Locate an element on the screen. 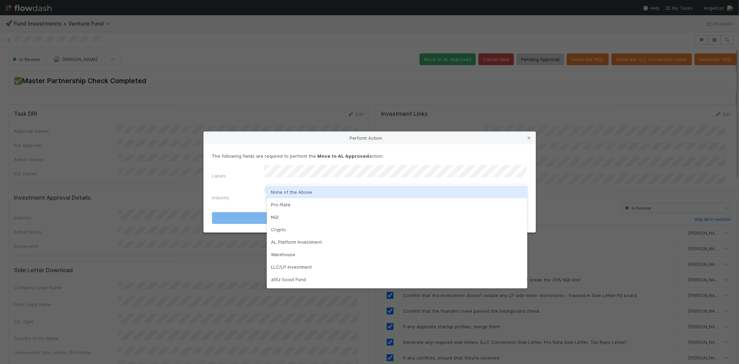  div: Crypto is located at coordinates (397, 229).